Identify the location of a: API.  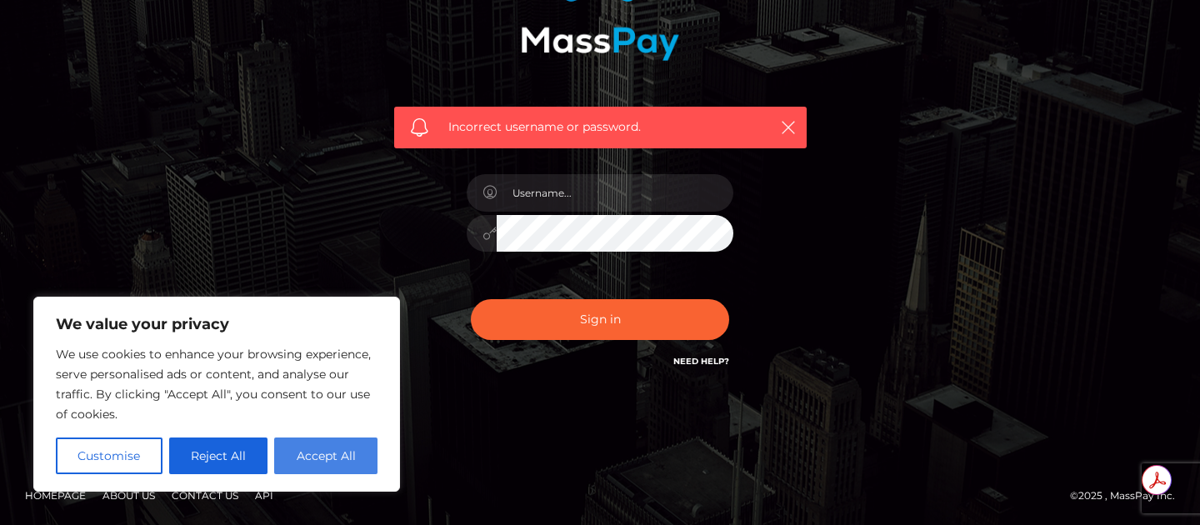
(264, 495).